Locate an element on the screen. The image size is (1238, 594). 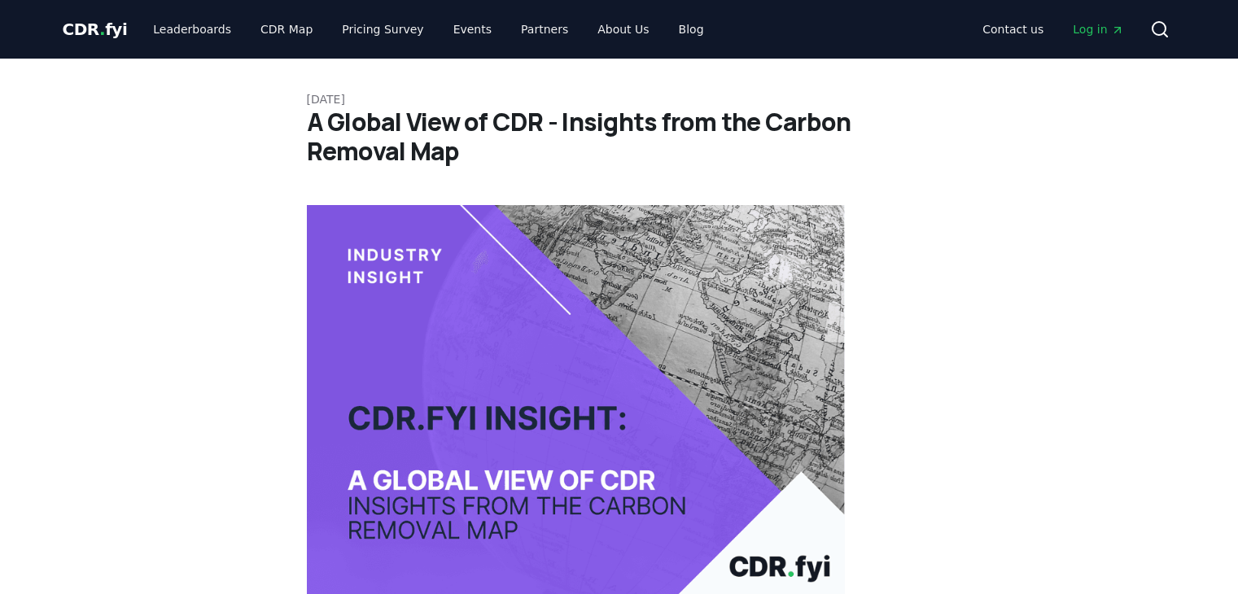
a: CDR Map is located at coordinates (286, 29).